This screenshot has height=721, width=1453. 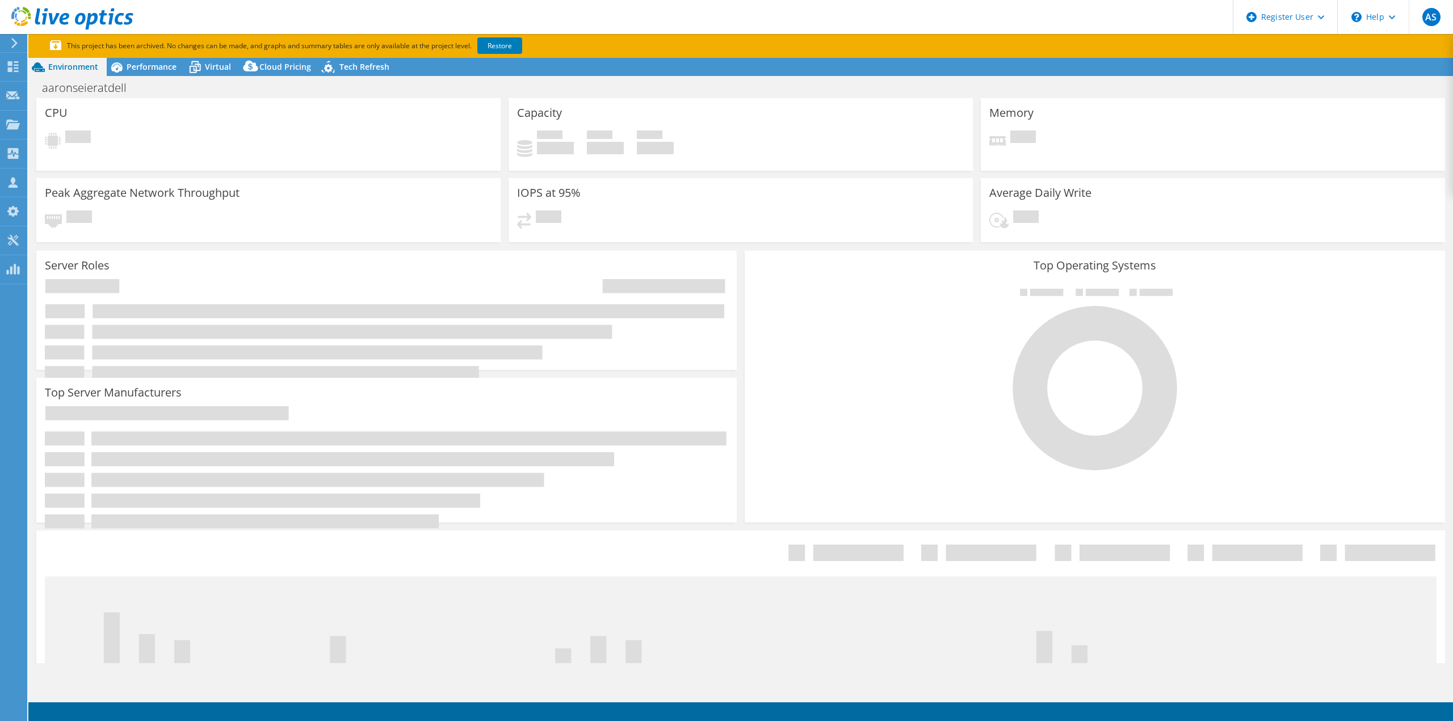 I want to click on span: Environment, so click(x=73, y=66).